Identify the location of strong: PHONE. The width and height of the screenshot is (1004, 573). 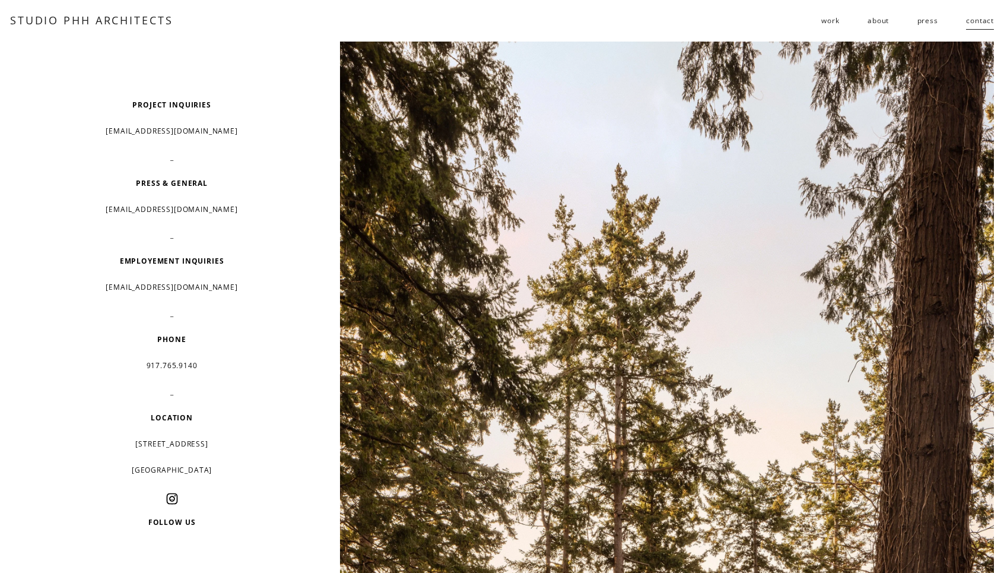
(171, 339).